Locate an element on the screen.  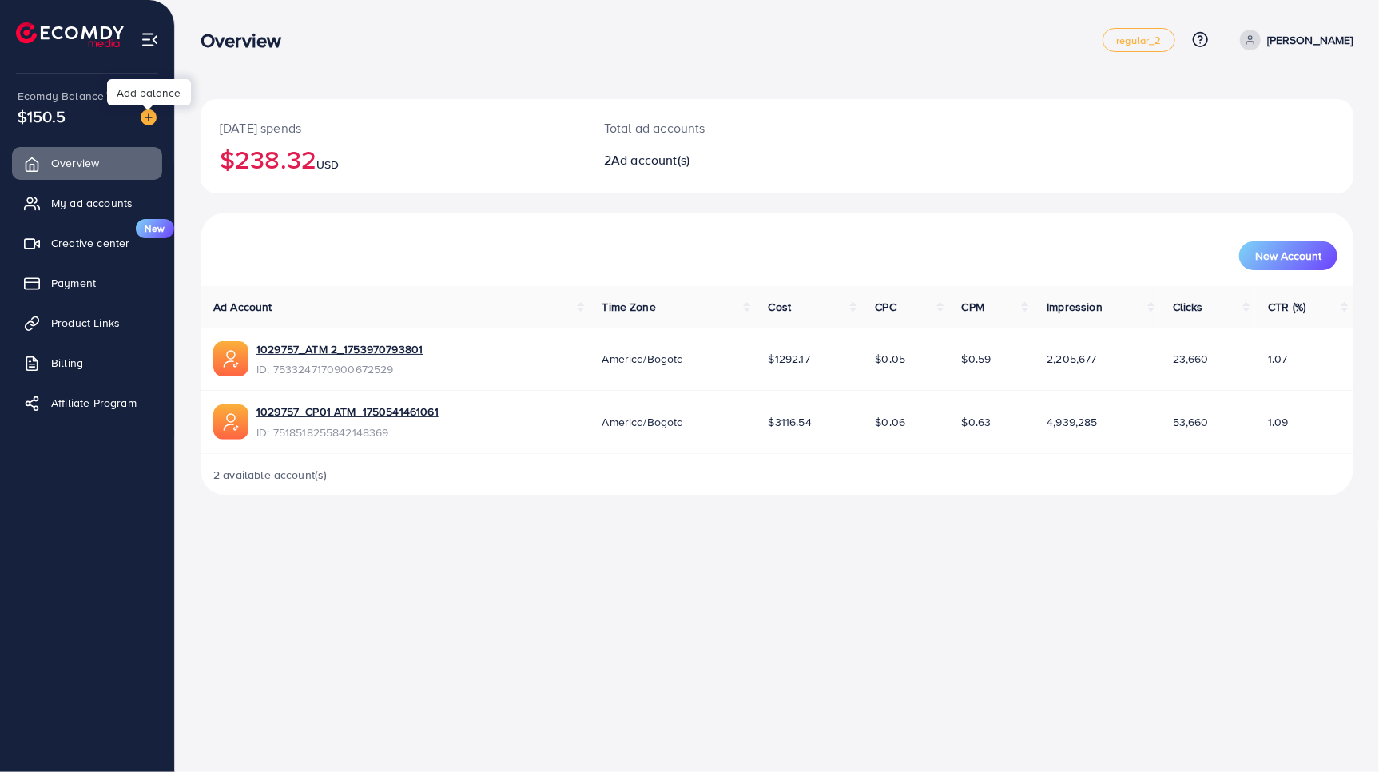
span: Clicks is located at coordinates (1188, 307).